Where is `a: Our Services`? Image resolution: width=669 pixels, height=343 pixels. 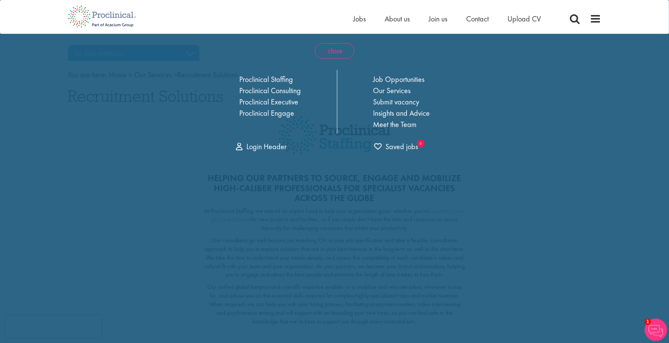
a: Our Services is located at coordinates (392, 90).